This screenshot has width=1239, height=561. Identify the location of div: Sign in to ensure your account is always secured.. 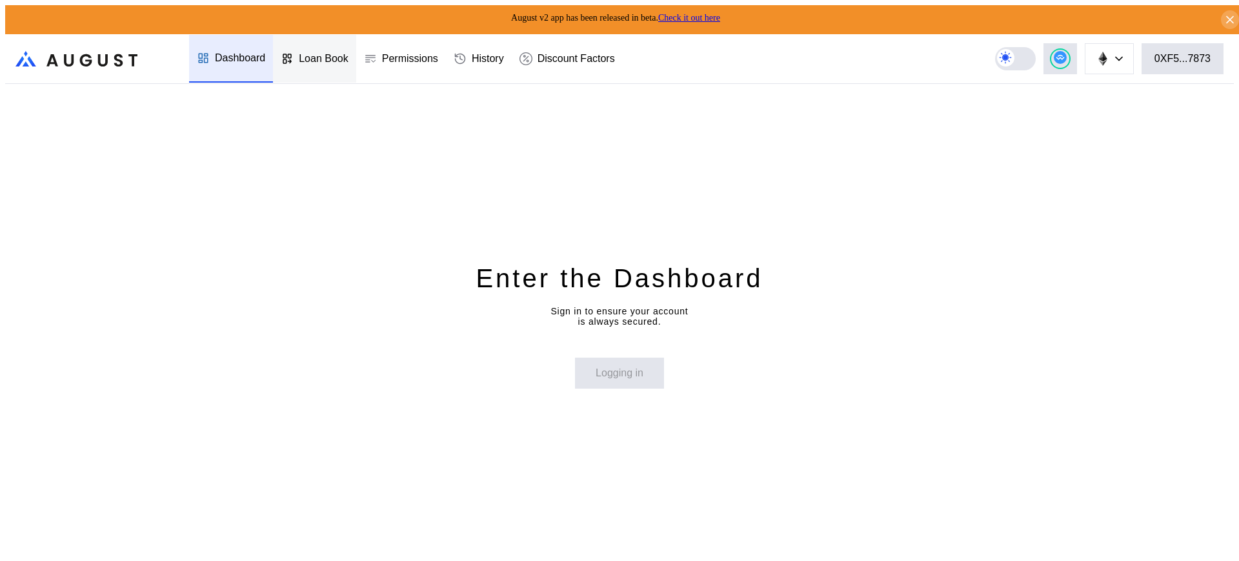
(619, 316).